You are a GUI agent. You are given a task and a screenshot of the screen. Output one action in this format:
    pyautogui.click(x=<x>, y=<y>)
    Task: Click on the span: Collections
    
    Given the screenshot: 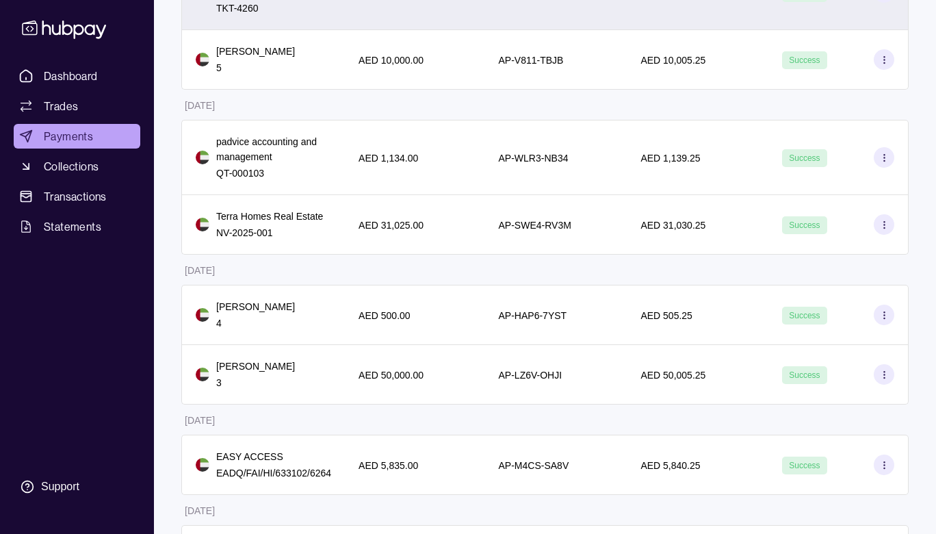 What is the action you would take?
    pyautogui.click(x=71, y=166)
    